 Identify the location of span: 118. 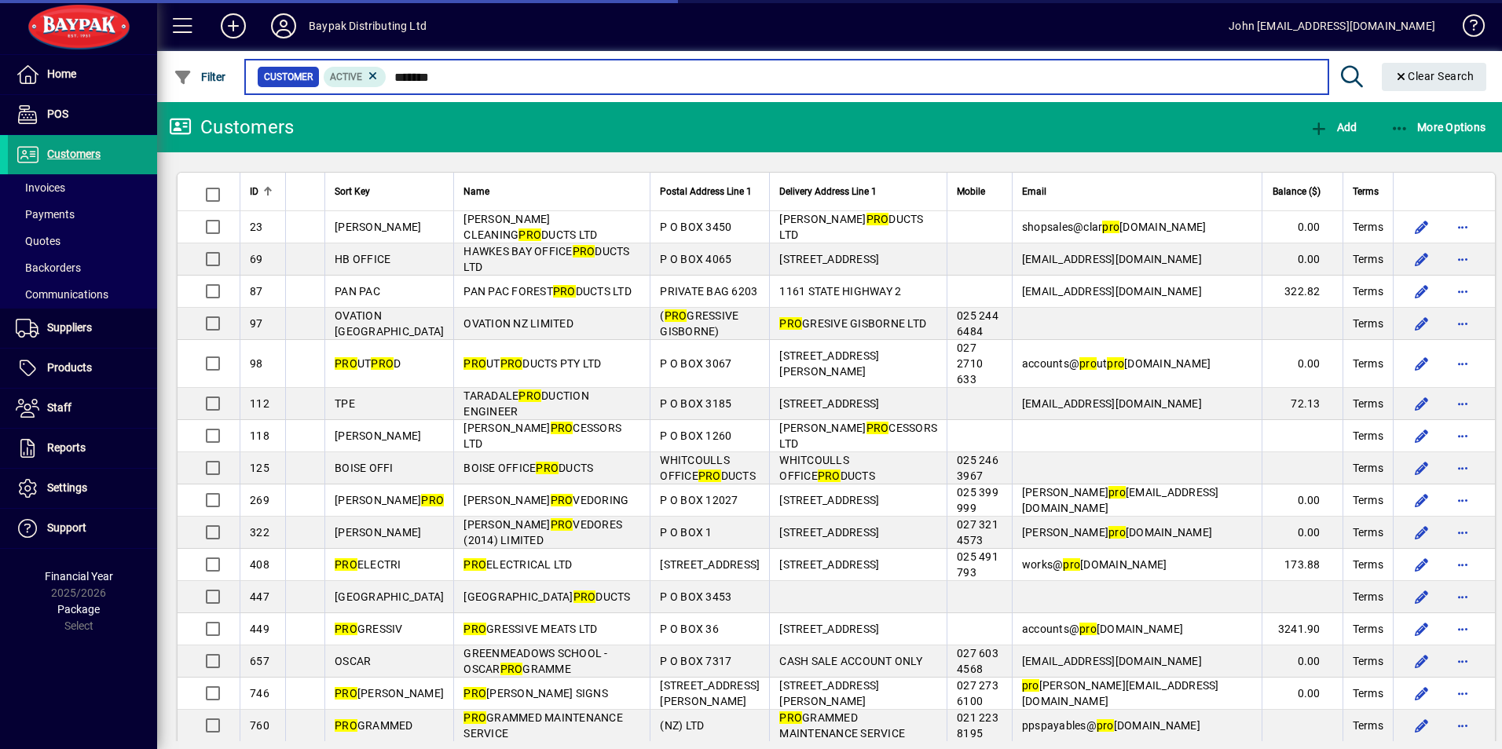
(259, 436).